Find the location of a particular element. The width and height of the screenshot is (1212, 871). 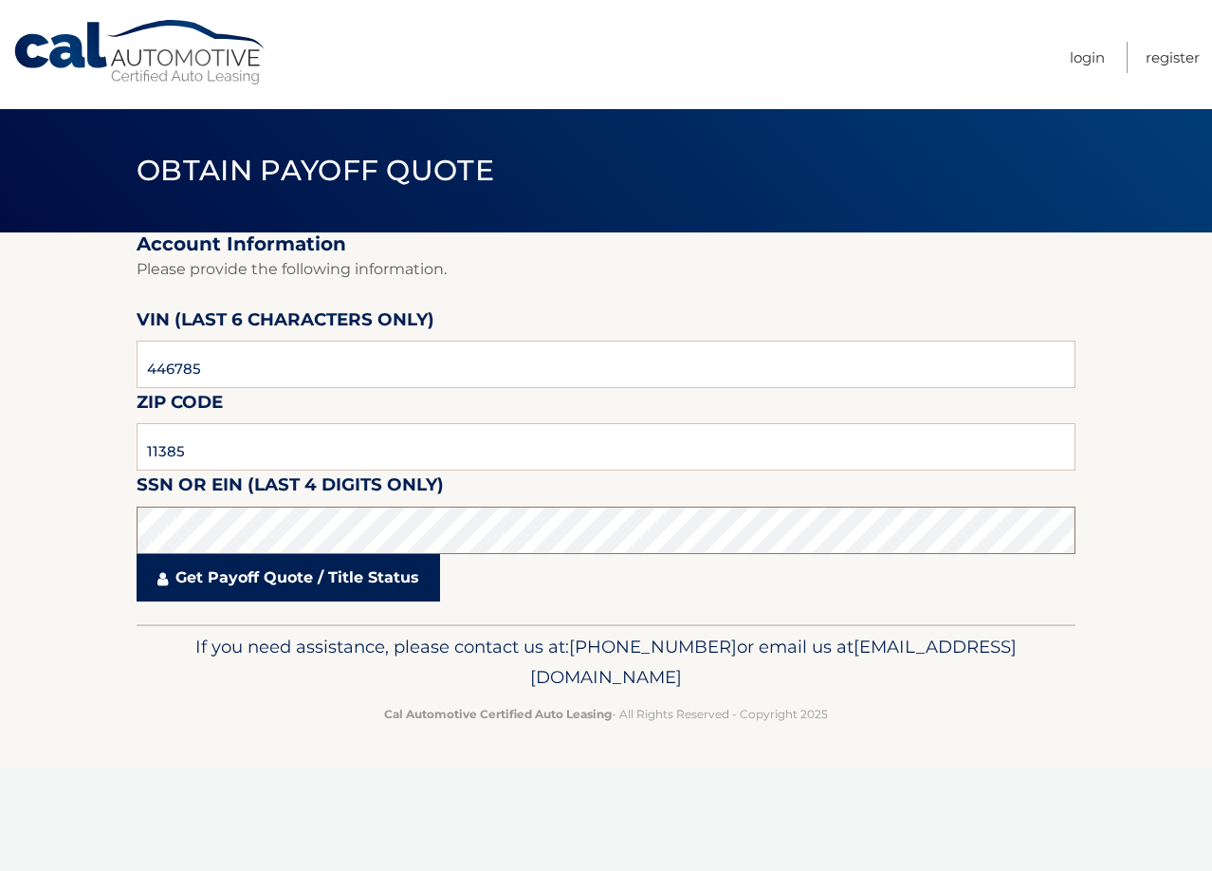

span: Obtain Payoff Quote is located at coordinates (315, 170).